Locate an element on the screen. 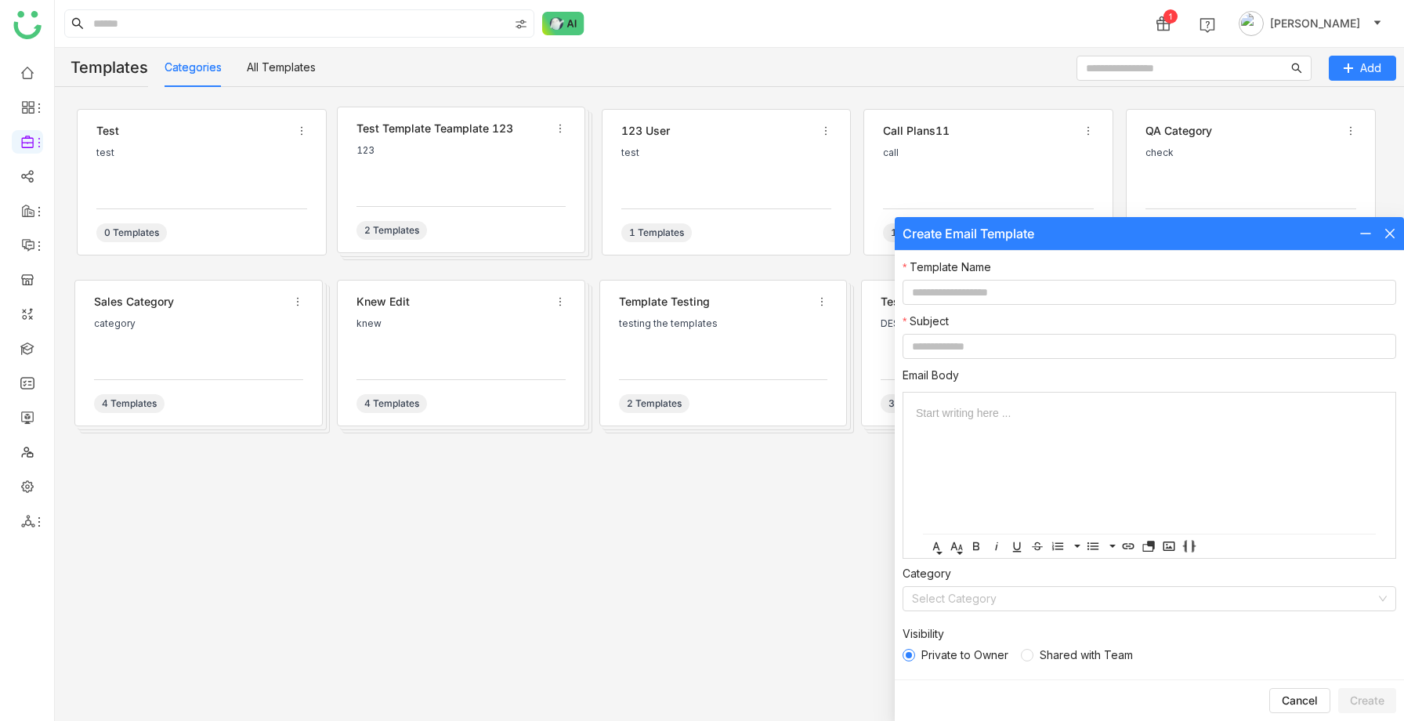  label: Visibility is located at coordinates (923, 634).